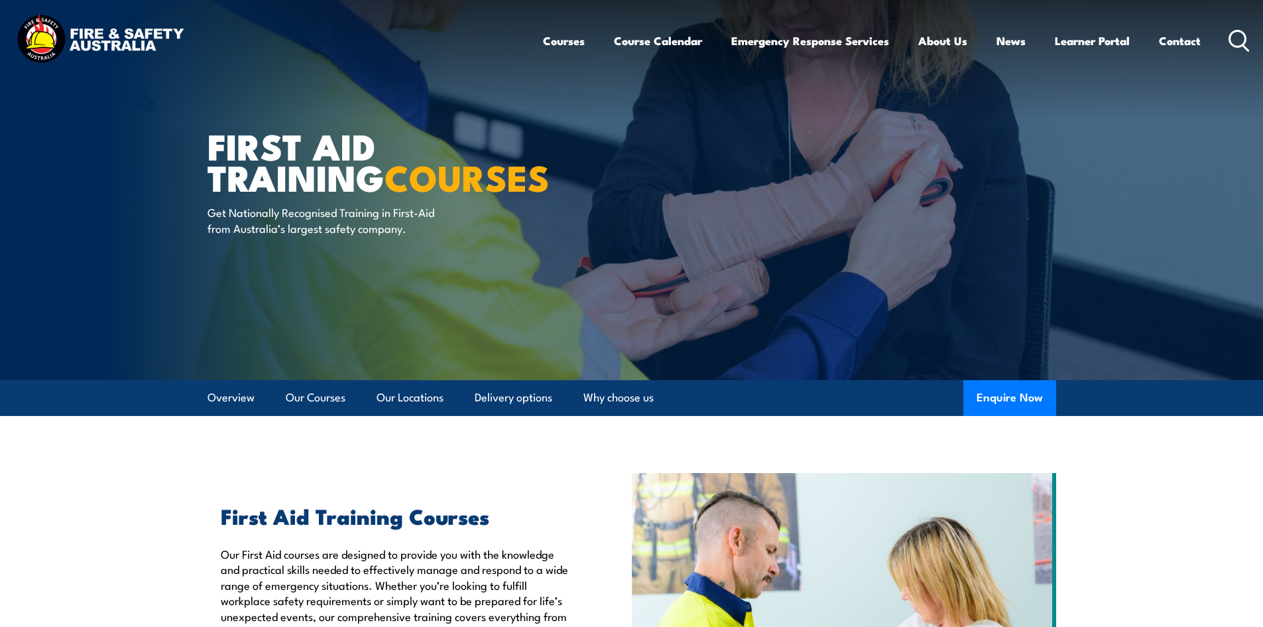 The height and width of the screenshot is (627, 1263). What do you see at coordinates (316, 397) in the screenshot?
I see `a: Our Courses` at bounding box center [316, 397].